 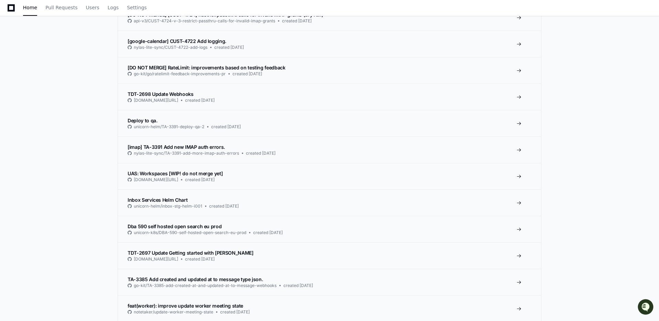 What do you see at coordinates (171, 47) in the screenshot?
I see `span: nylas-lite-sync/CUST-4722-add-logs` at bounding box center [171, 47].